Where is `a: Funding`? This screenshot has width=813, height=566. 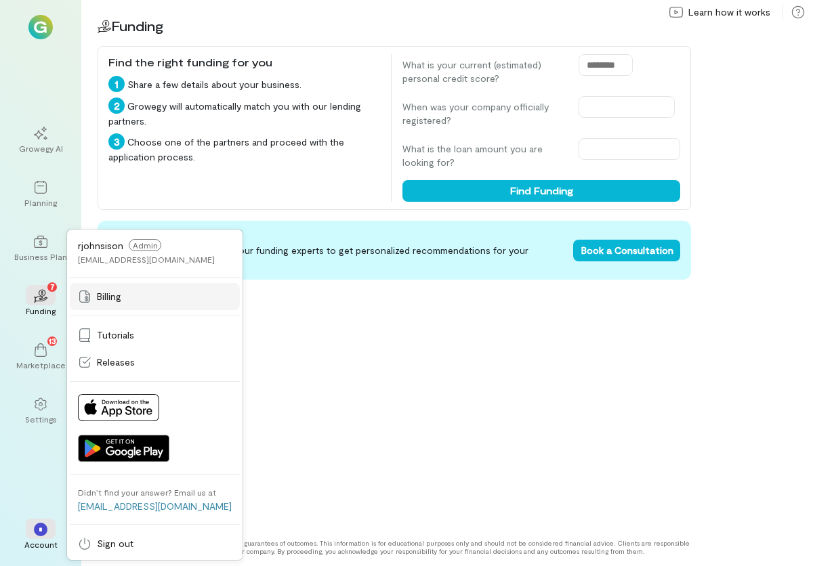 a: Funding is located at coordinates (41, 303).